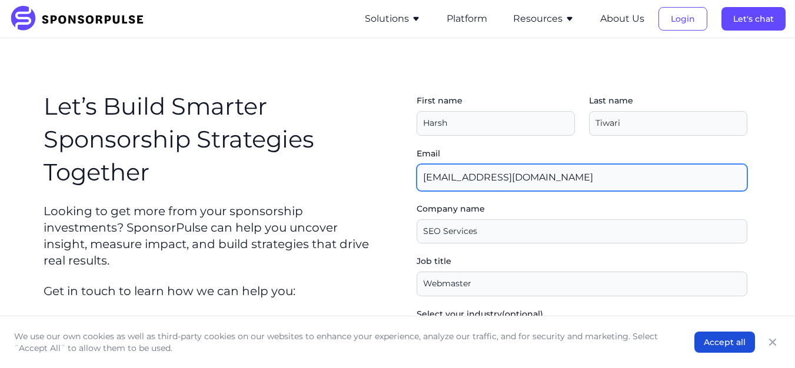 This screenshot has height=368, width=795. I want to click on label: Job title, so click(582, 261).